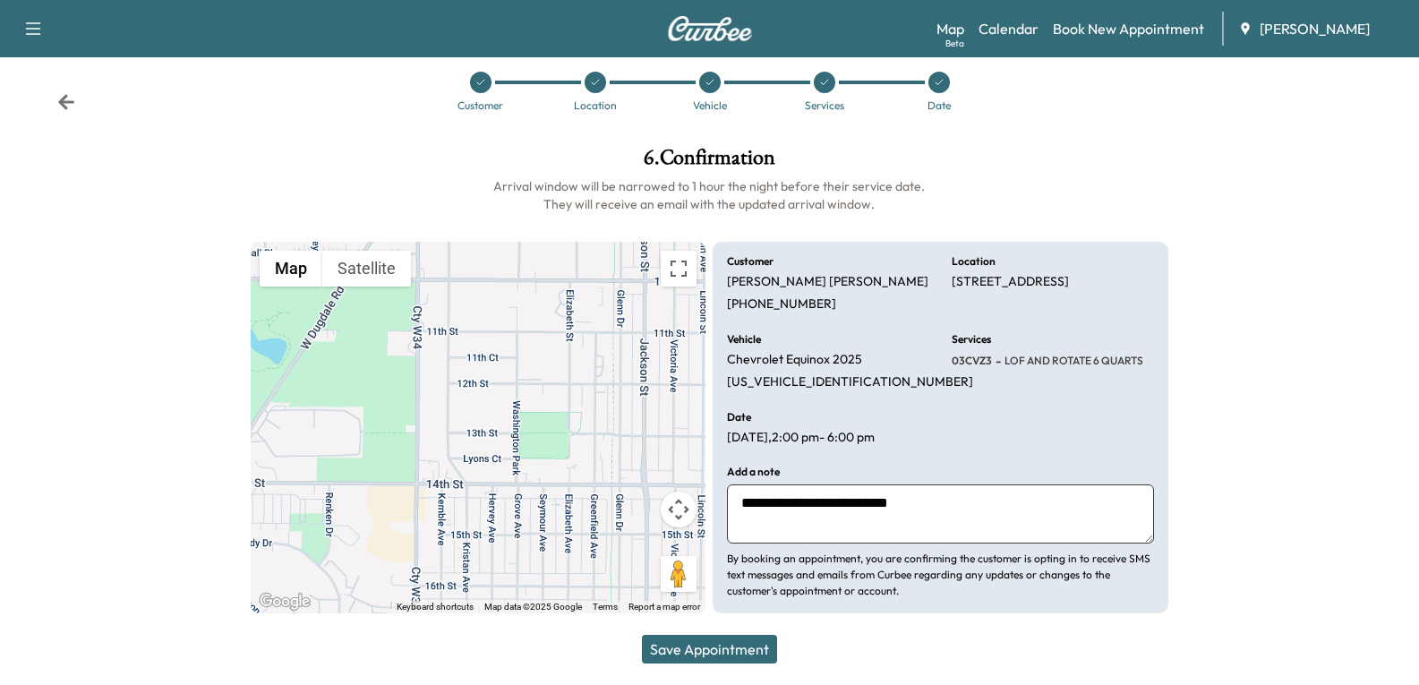  What do you see at coordinates (972, 361) in the screenshot?
I see `span: 03CVZ3` at bounding box center [972, 361].